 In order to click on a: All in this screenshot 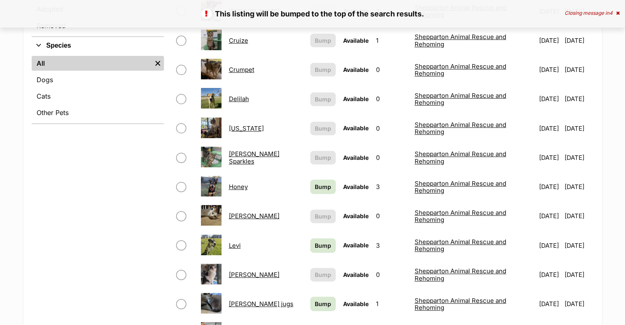, I will do `click(92, 63)`.